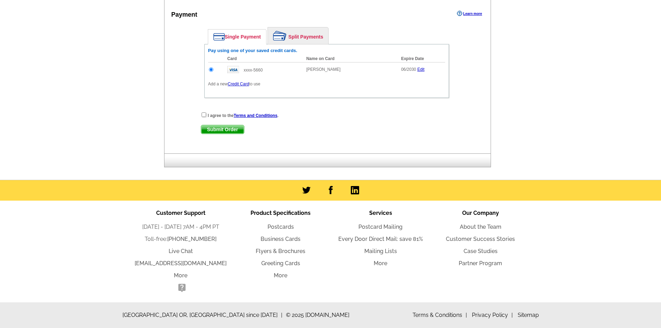  I want to click on img: split-payment.png, so click(280, 36).